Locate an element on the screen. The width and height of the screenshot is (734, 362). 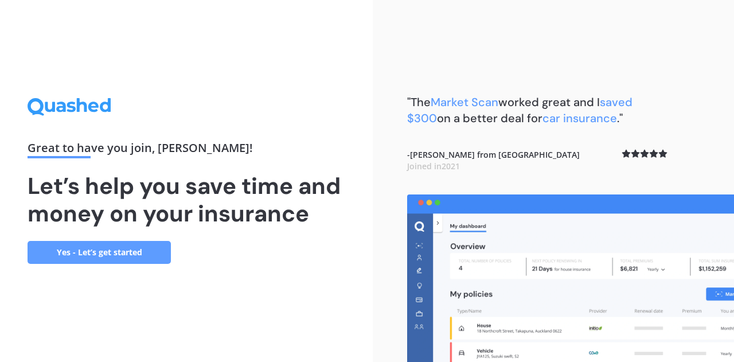
b: "The worked great and I on a better deal for ." is located at coordinates (520, 110).